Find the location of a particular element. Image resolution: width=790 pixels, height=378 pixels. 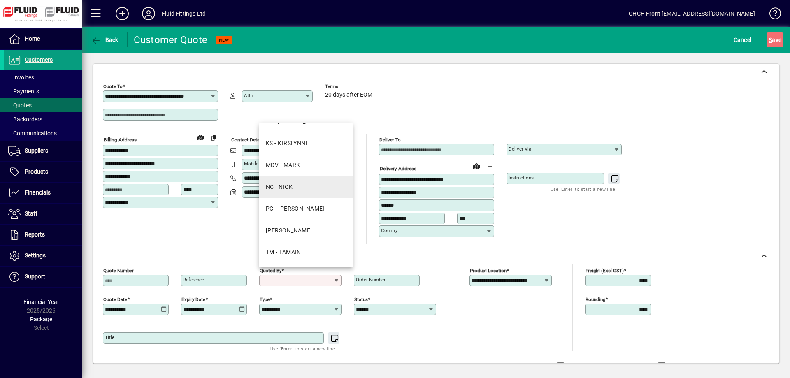

button: Profile is located at coordinates (149, 14).